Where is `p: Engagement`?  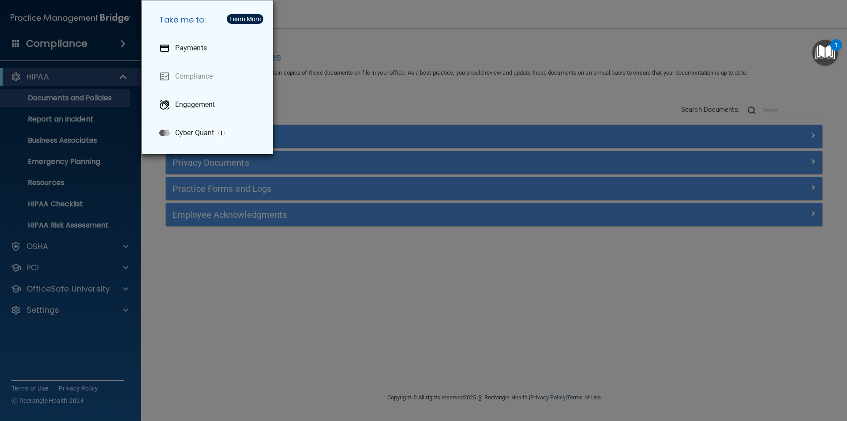 p: Engagement is located at coordinates (195, 105).